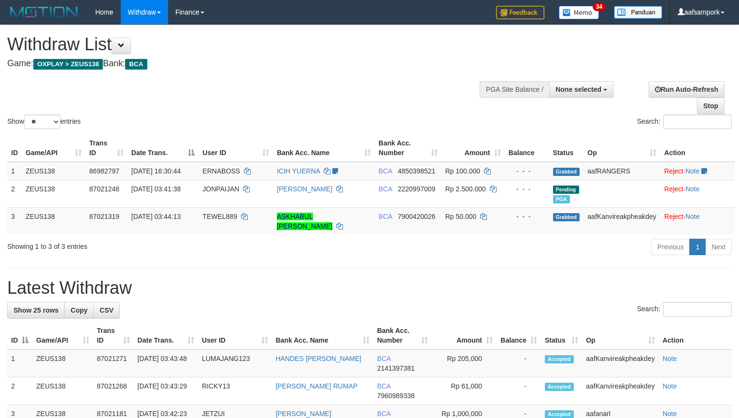  What do you see at coordinates (114, 391) in the screenshot?
I see `td: 87021268` at bounding box center [114, 391].